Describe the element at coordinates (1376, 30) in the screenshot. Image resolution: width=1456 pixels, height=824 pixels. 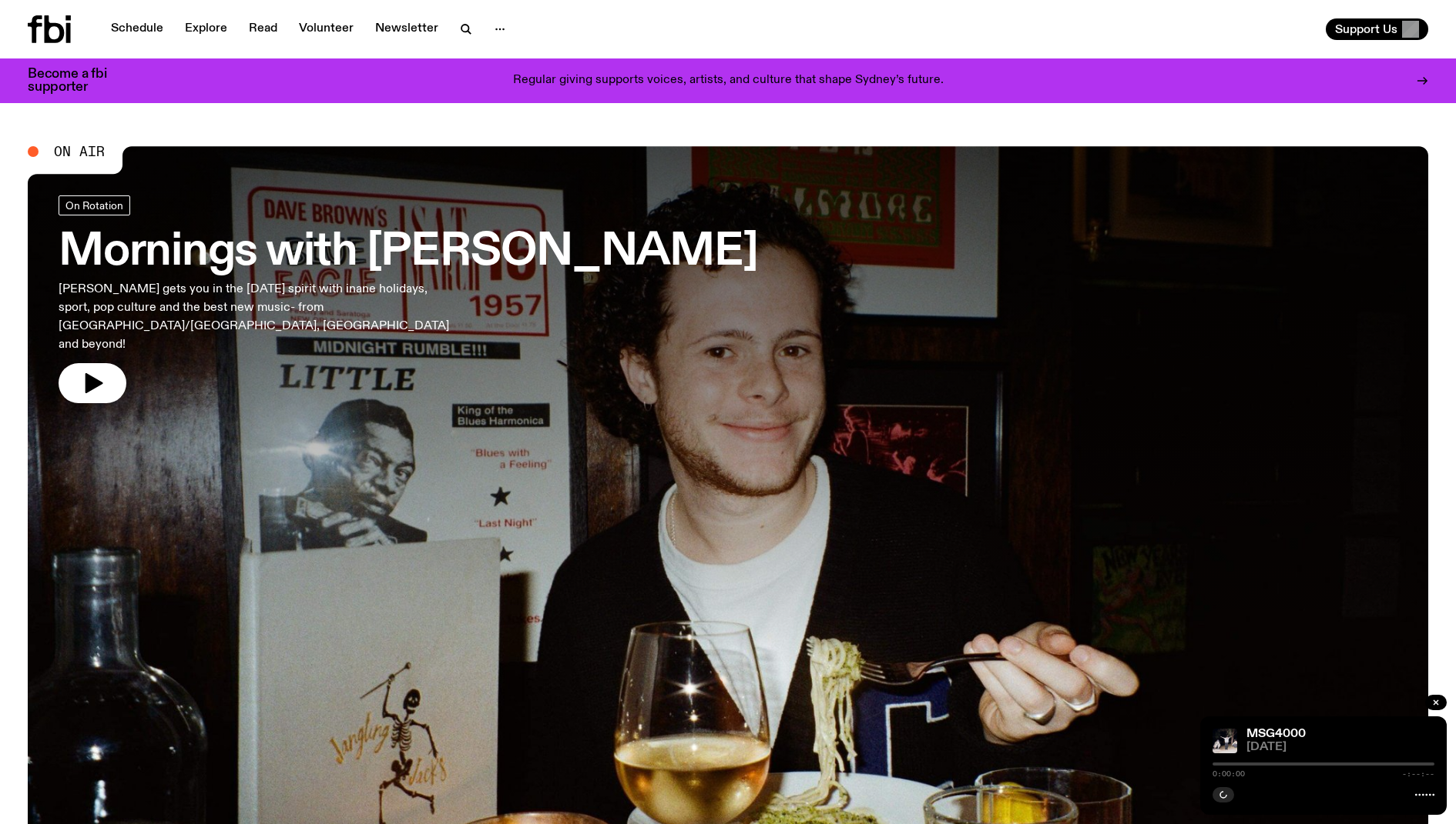
I see `button: Support Us` at that location.